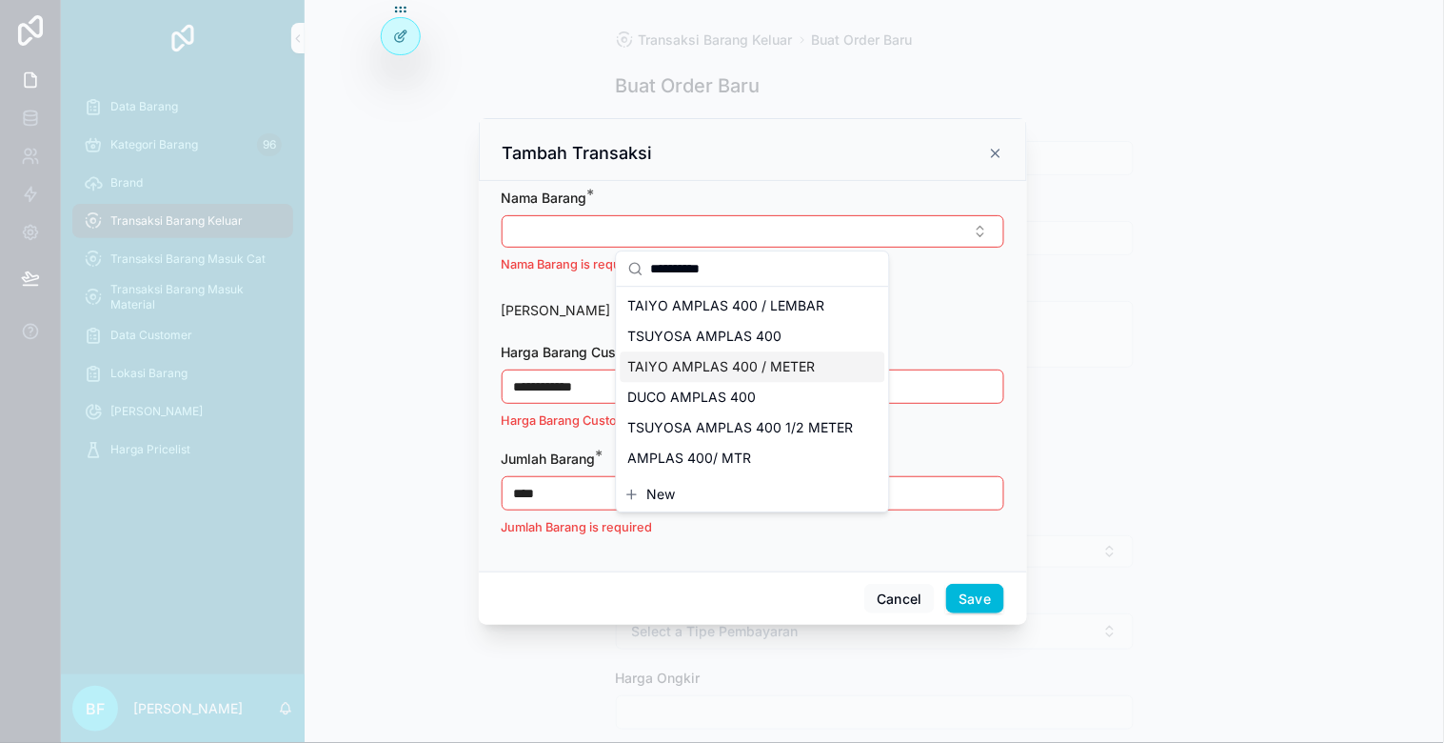  What do you see at coordinates (753, 494) in the screenshot?
I see `button: New` at bounding box center [753, 494].